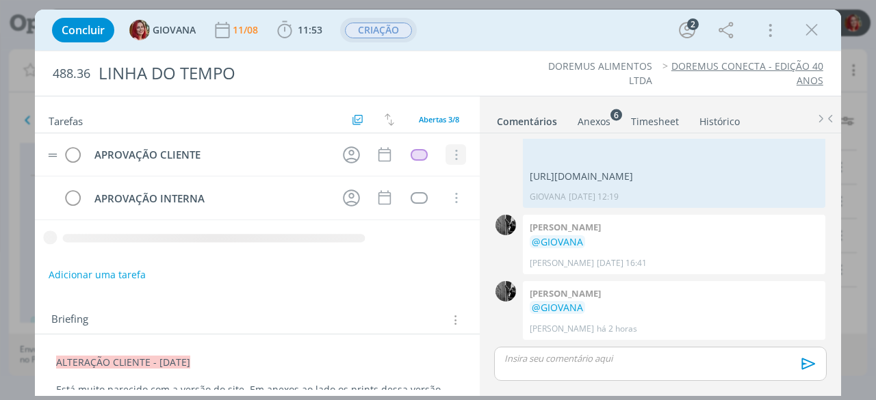 This screenshot has width=876, height=400. Describe the element at coordinates (616, 114) in the screenshot. I see `sup: 6` at that location.